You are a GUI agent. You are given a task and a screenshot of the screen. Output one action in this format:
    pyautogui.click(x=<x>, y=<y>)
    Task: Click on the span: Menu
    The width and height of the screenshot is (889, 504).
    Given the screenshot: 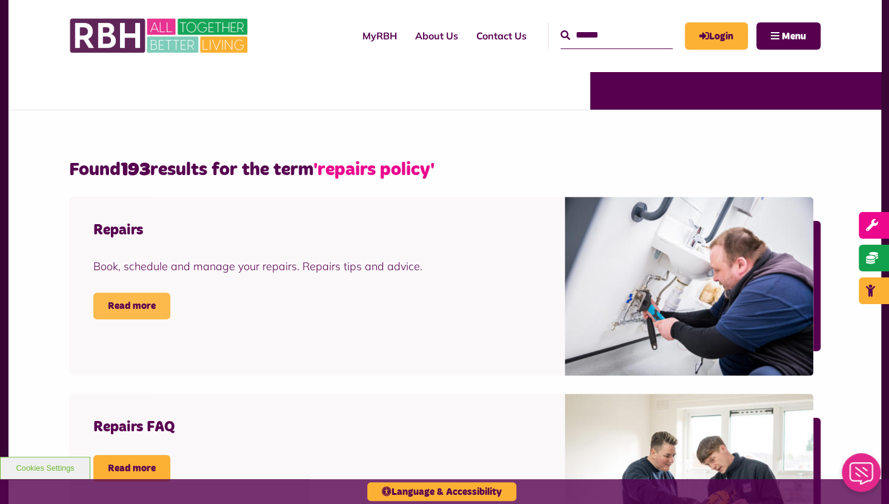 What is the action you would take?
    pyautogui.click(x=794, y=36)
    